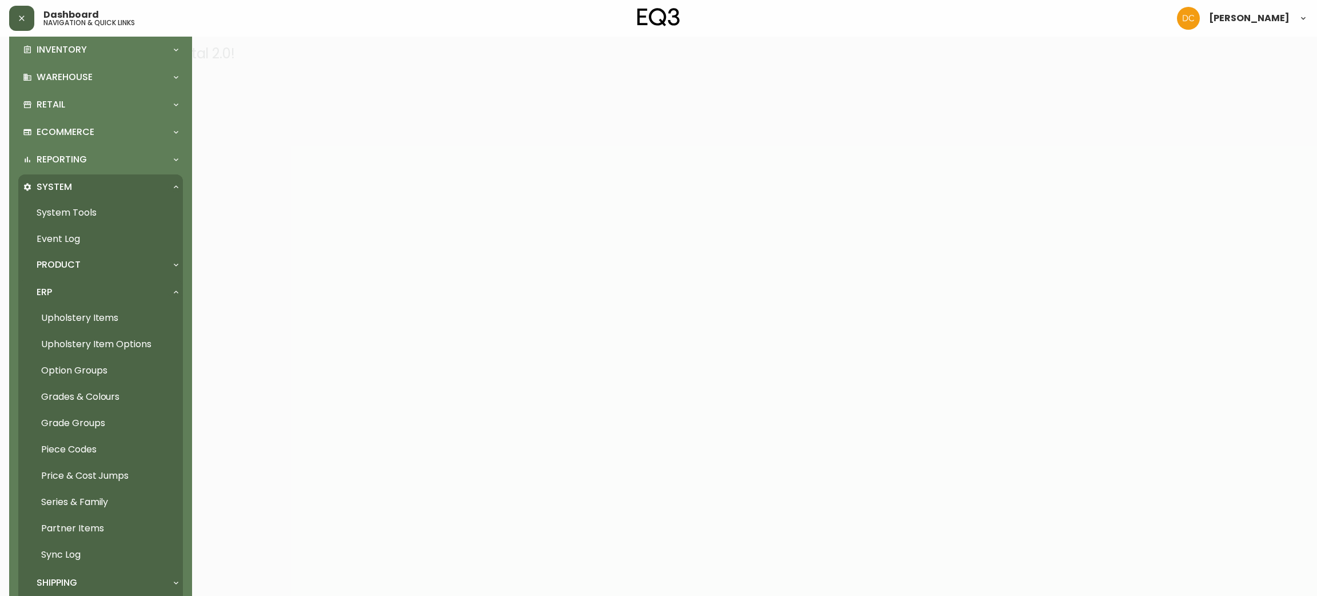 Image resolution: width=1317 pixels, height=596 pixels. I want to click on a: Upholstery Item Options, so click(101, 344).